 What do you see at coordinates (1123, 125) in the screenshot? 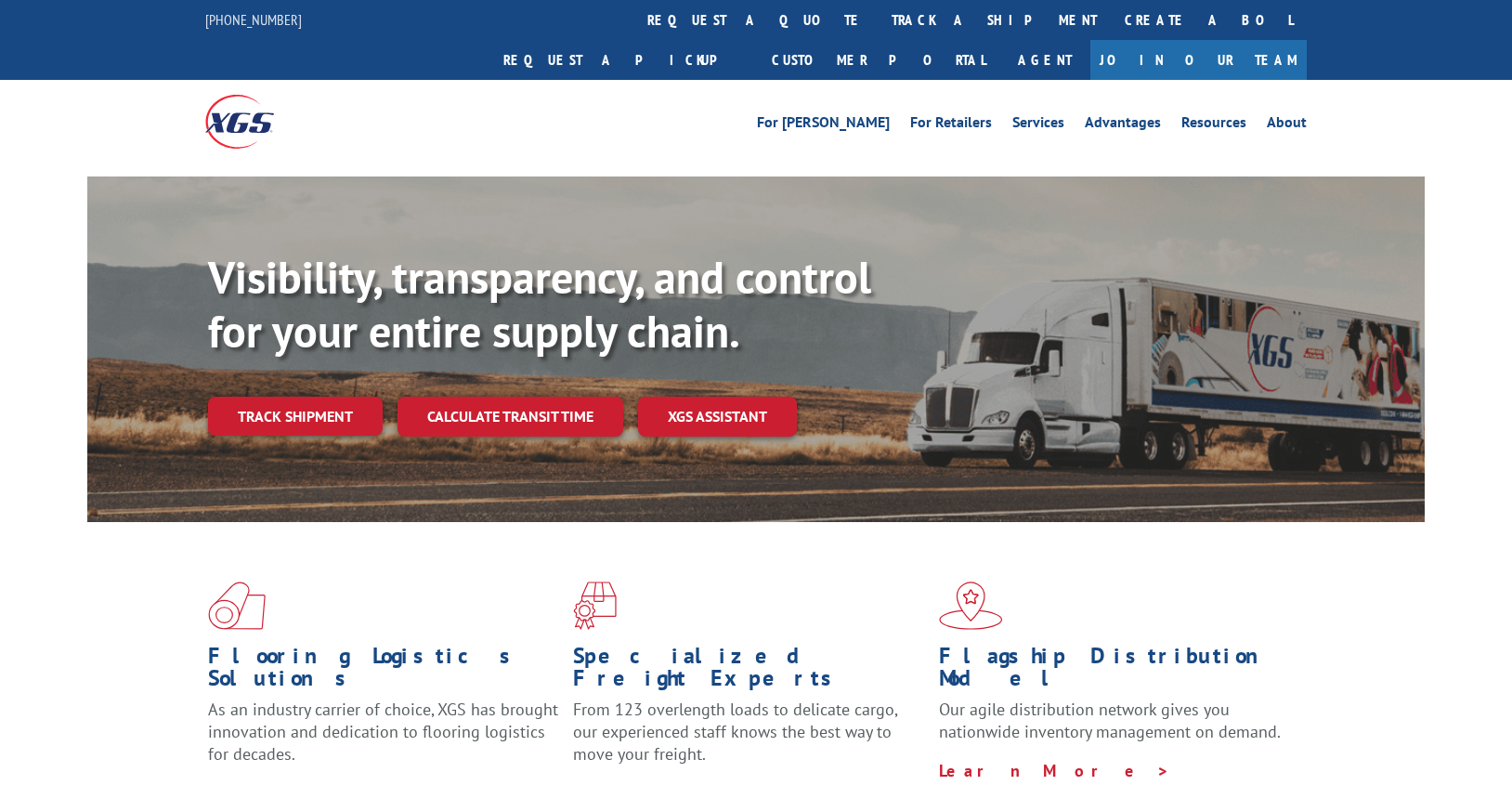
I see `a: Advantages` at bounding box center [1123, 125].